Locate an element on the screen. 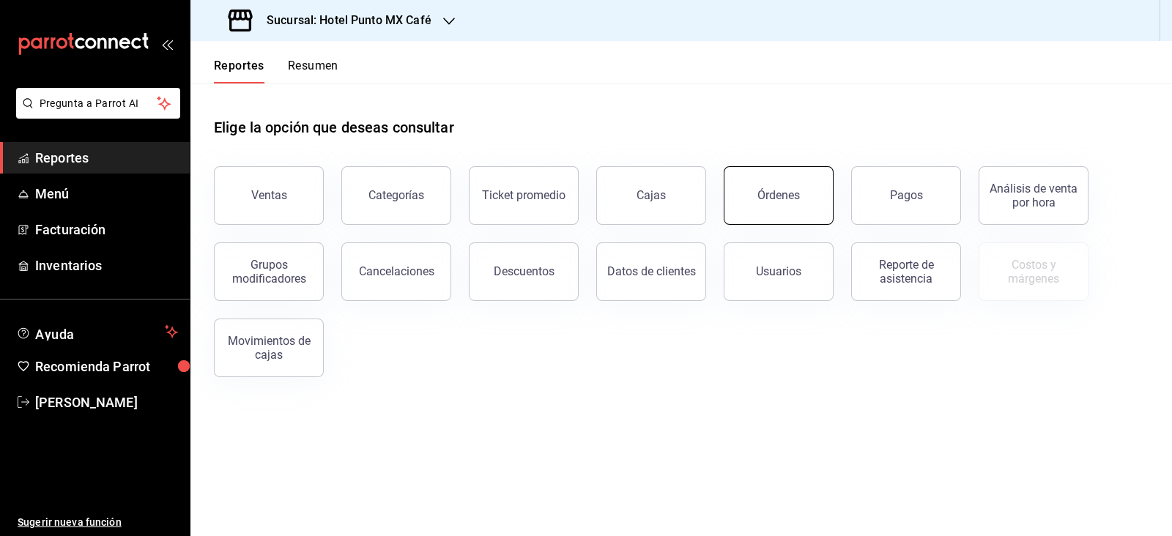 This screenshot has height=536, width=1172. span: Facturación is located at coordinates (106, 229).